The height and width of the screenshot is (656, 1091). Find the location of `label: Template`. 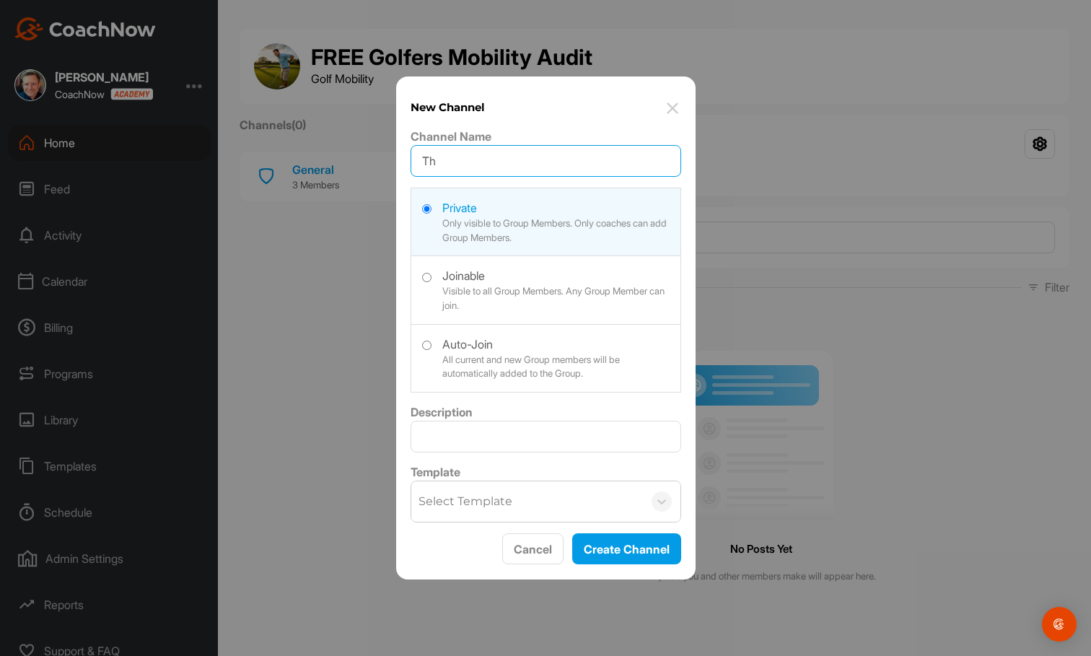

label: Template is located at coordinates (435, 472).